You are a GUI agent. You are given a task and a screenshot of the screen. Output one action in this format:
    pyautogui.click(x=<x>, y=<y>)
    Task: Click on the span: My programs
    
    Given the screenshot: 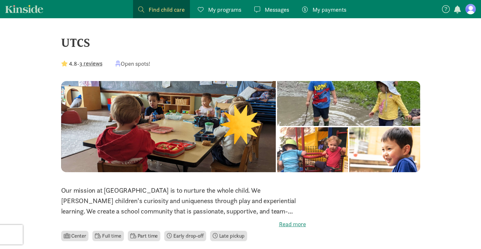 What is the action you would take?
    pyautogui.click(x=225, y=9)
    